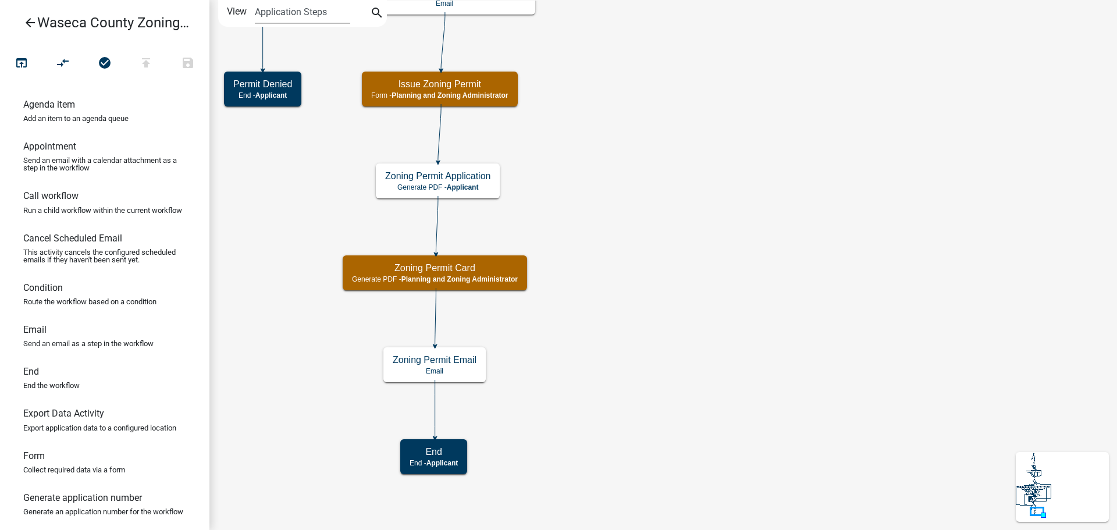 This screenshot has height=530, width=1117. I want to click on p: Add an item to an agenda queue, so click(76, 118).